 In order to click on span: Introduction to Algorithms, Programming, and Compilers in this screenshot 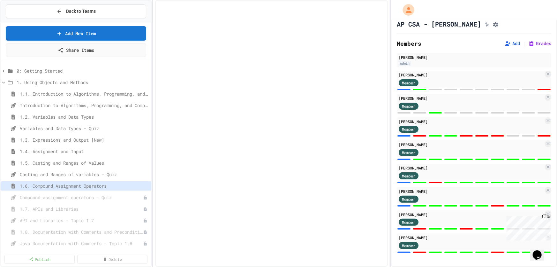, I will do `click(84, 105)`.